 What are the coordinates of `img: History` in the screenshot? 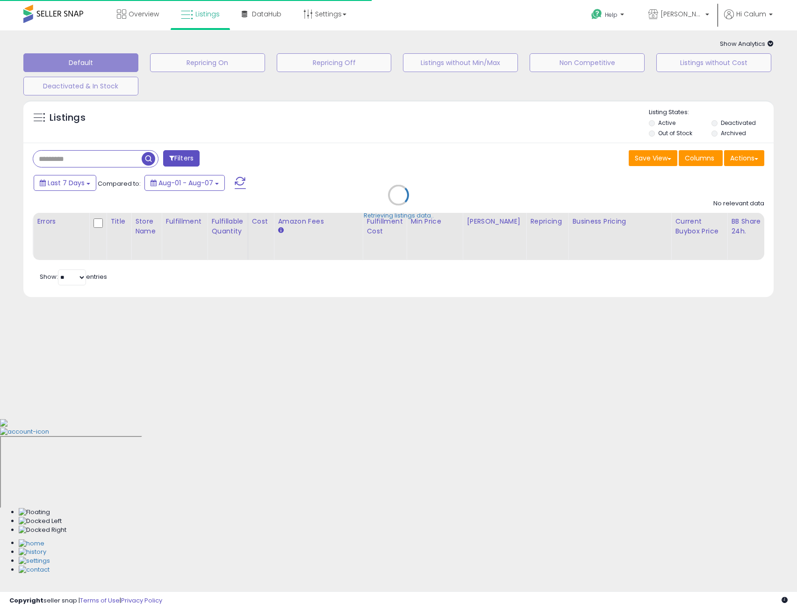 It's located at (32, 552).